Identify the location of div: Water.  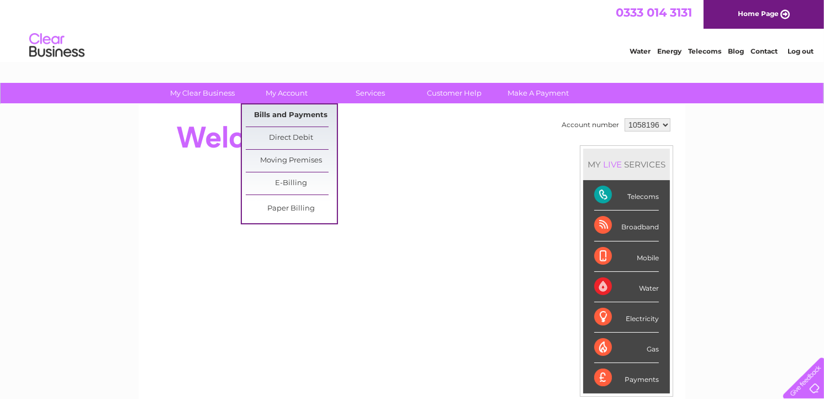
(626, 287).